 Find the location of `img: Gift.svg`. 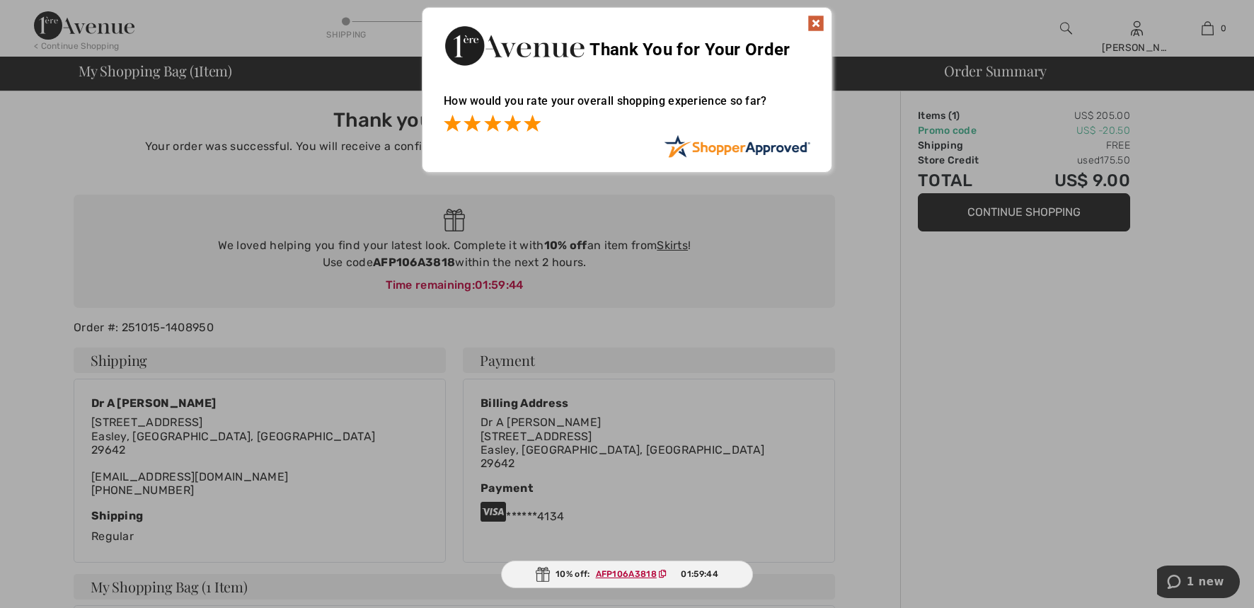

img: Gift.svg is located at coordinates (543, 574).